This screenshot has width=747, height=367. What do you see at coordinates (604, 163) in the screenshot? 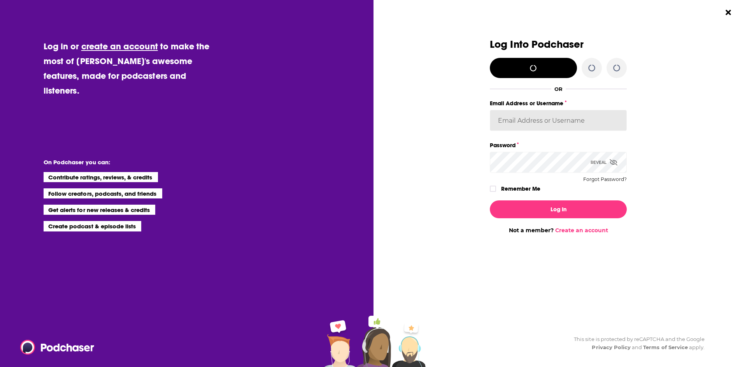
I see `div: Reveal` at bounding box center [604, 163].